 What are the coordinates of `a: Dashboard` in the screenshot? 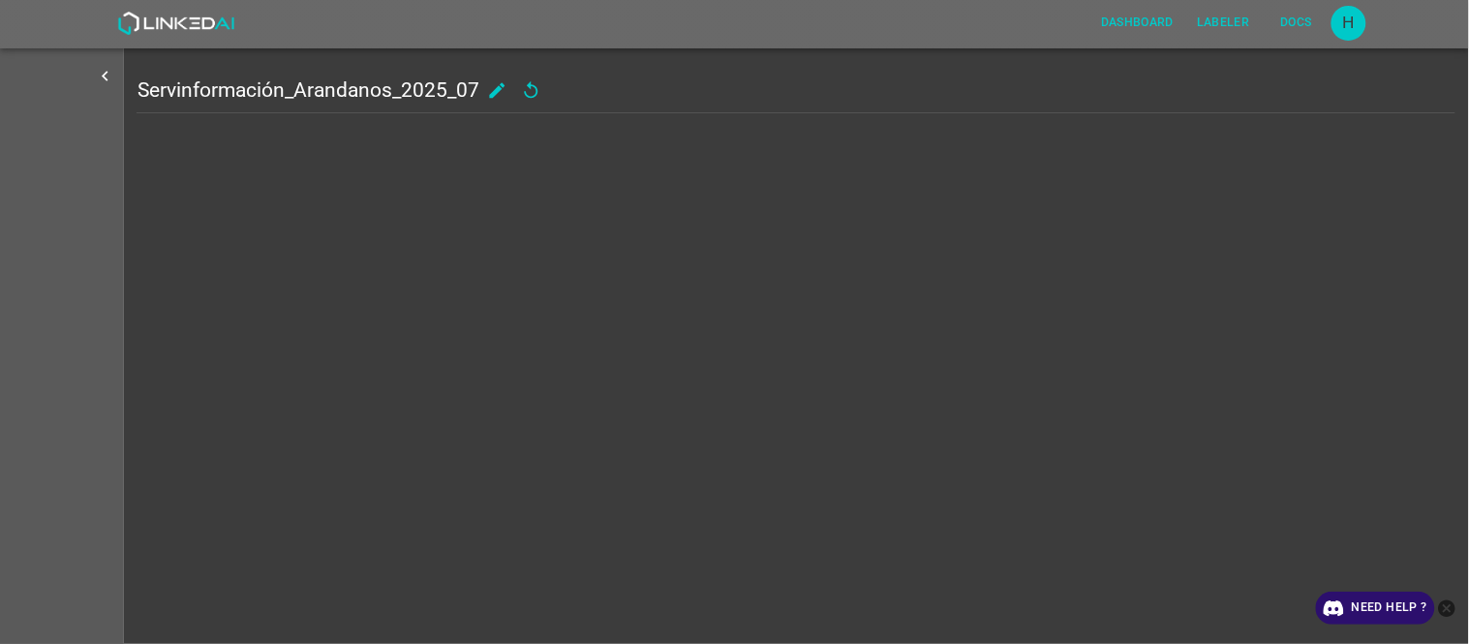 It's located at (1137, 22).